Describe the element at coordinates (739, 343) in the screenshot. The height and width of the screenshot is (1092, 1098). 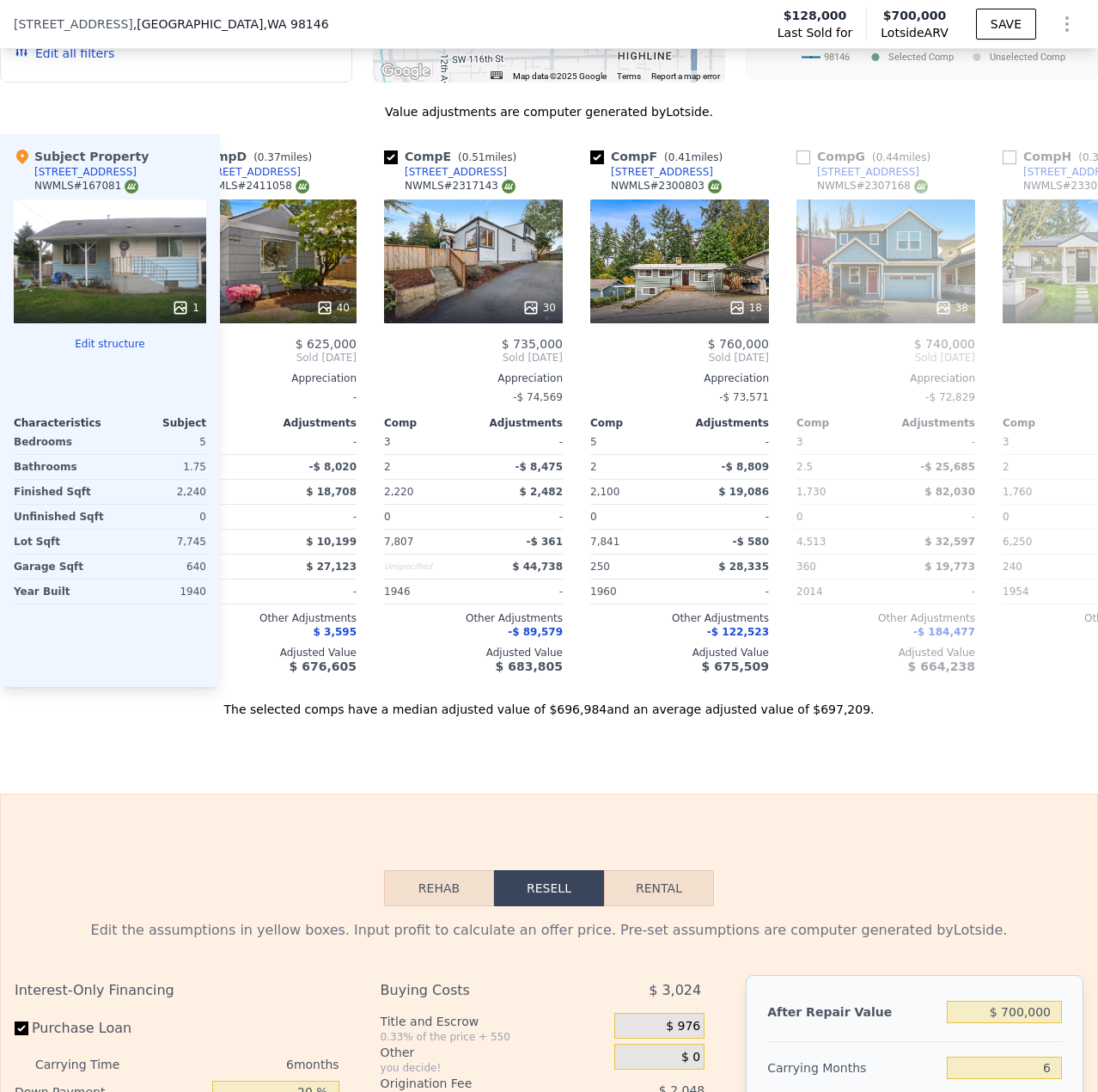
I see `span: $ 760,000` at that location.